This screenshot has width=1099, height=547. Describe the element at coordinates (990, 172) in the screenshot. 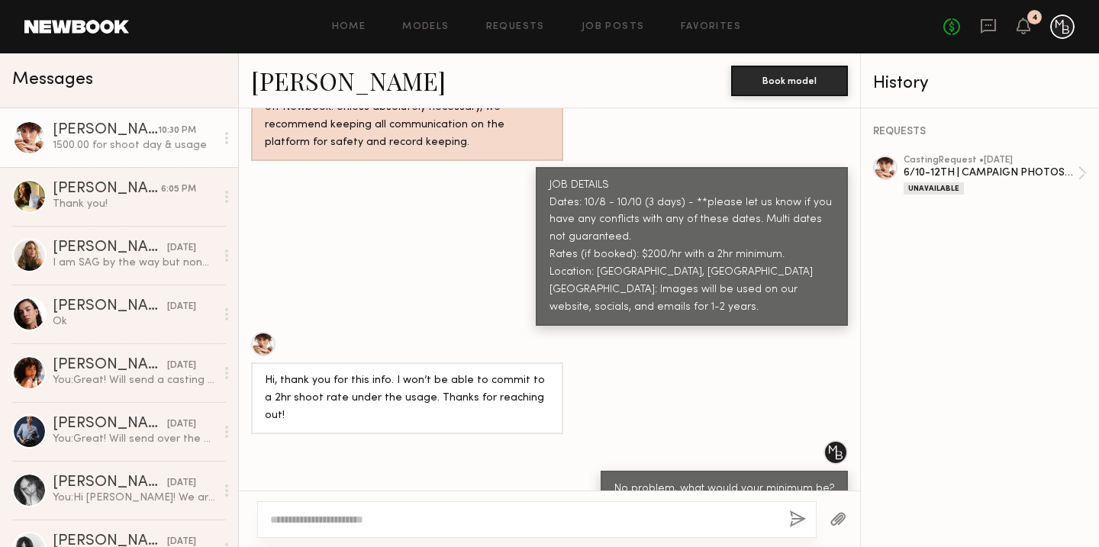

I see `div: 6/10-12TH | CAMPAIGN PHOTOSHOOT (DTLA)` at that location.